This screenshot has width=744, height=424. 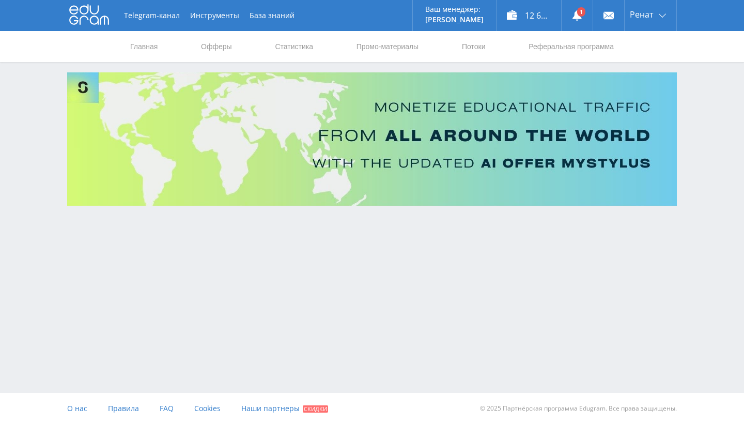 I want to click on p: Ваш менеджер:, so click(x=454, y=9).